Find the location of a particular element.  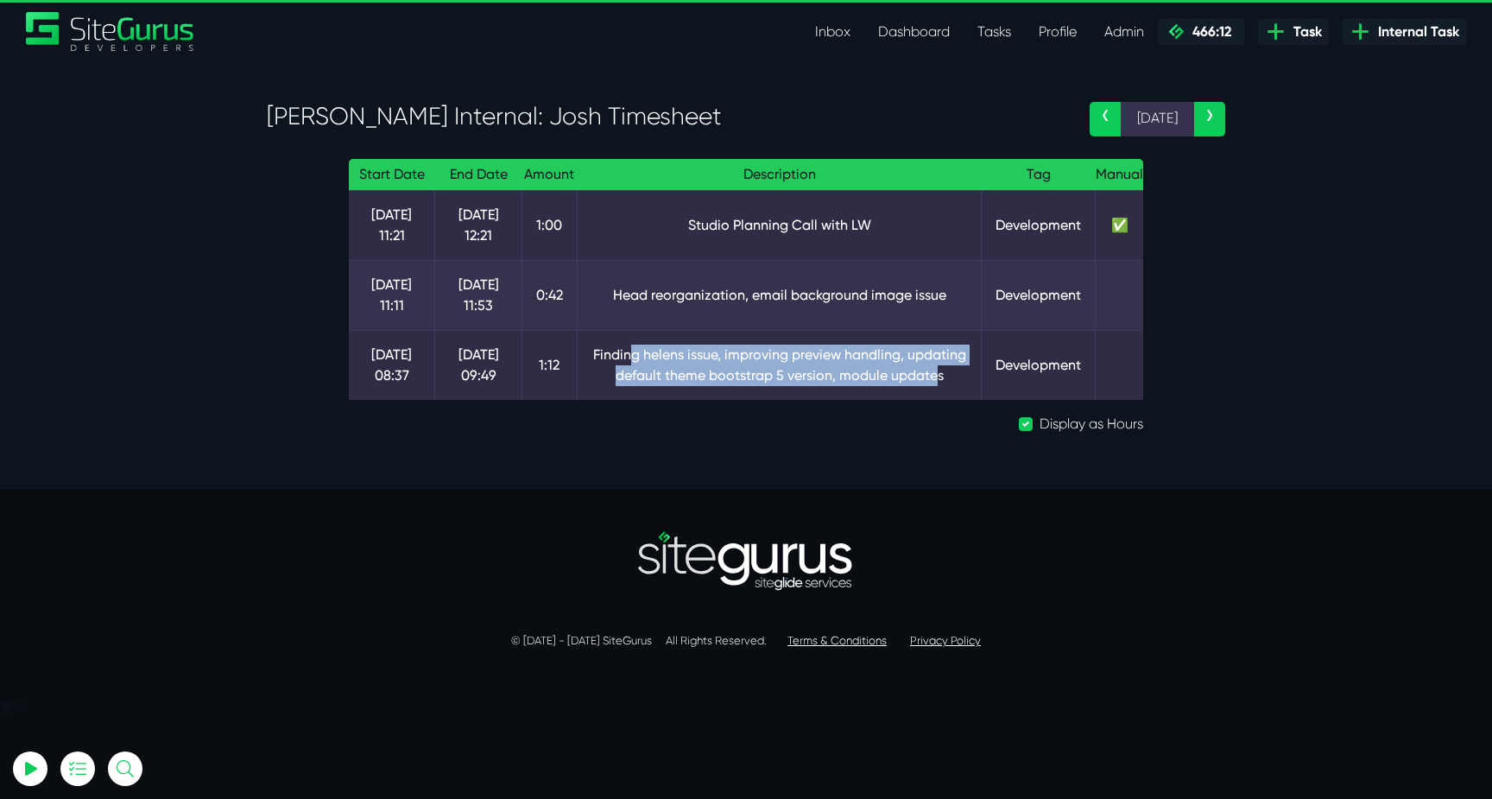

th: Manual is located at coordinates (1119, 174).